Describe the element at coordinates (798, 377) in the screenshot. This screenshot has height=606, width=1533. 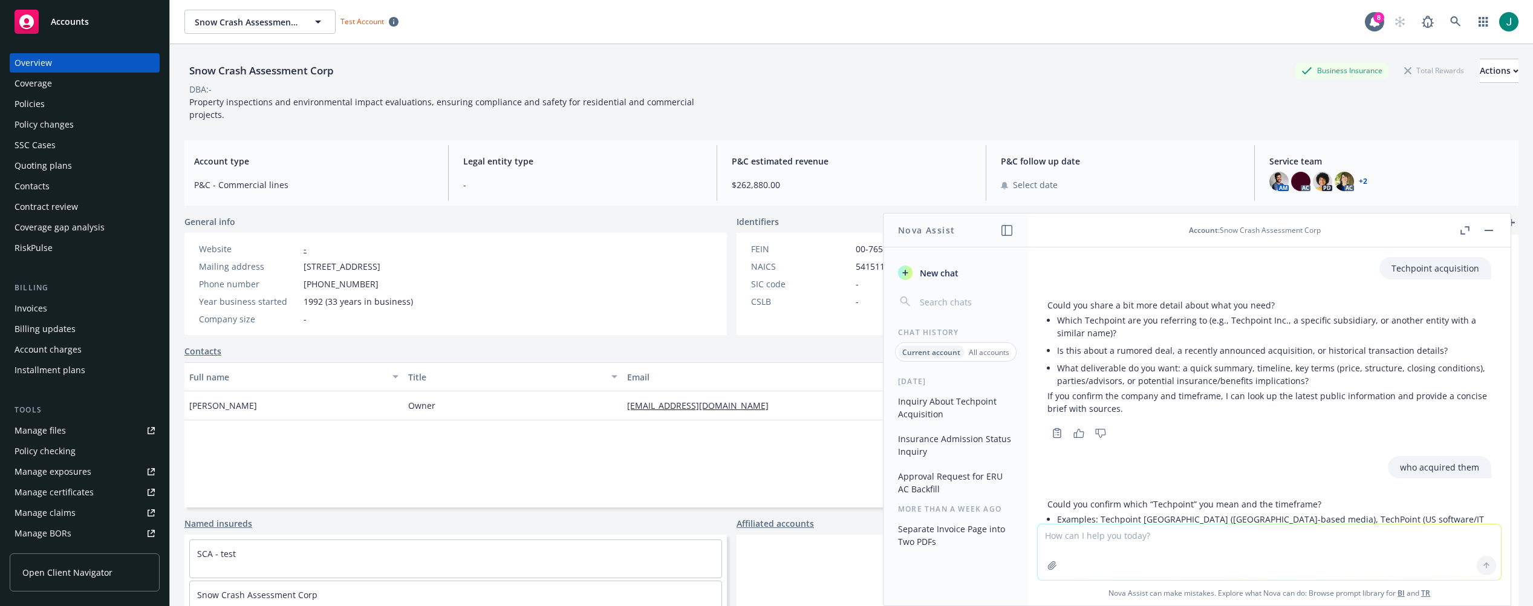
I see `div: Email` at that location.